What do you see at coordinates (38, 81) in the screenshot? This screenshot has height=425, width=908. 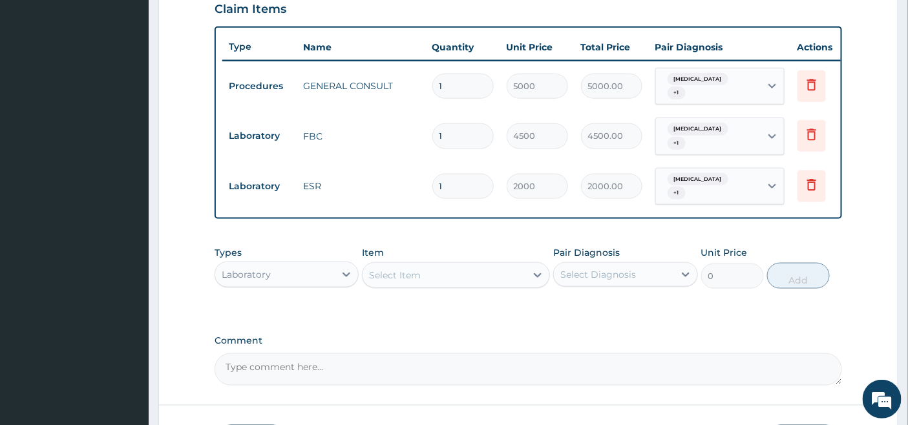 I see `img: d_794563401_company_1708531726252_794563401` at bounding box center [38, 81].